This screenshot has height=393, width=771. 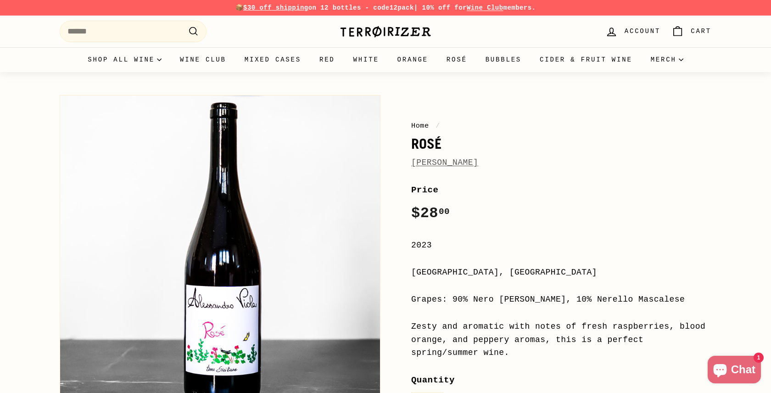 What do you see at coordinates (633, 31) in the screenshot?
I see `a: Account` at bounding box center [633, 31].